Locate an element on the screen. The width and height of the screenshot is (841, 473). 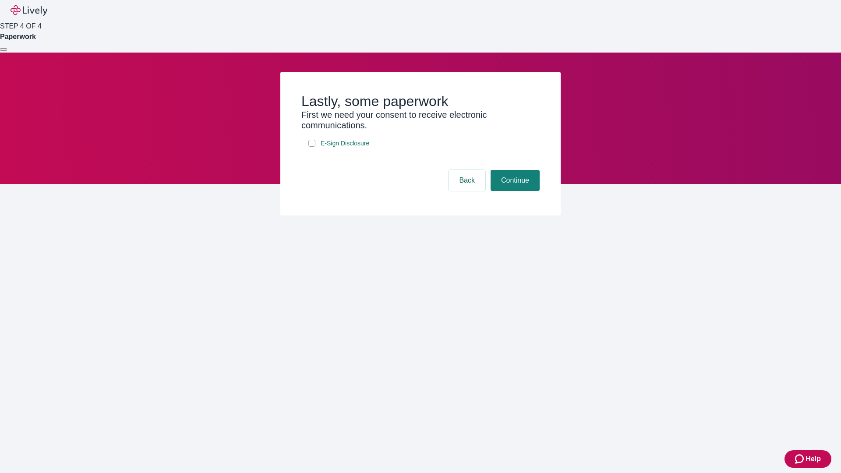
button: Zendesk support iconHelp is located at coordinates (807, 459).